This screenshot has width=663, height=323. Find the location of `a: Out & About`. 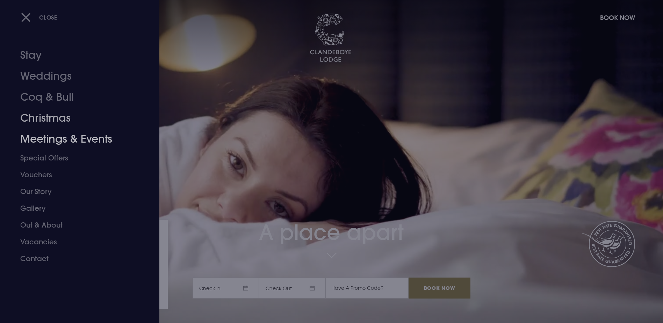

a: Out & About is located at coordinates (76, 225).